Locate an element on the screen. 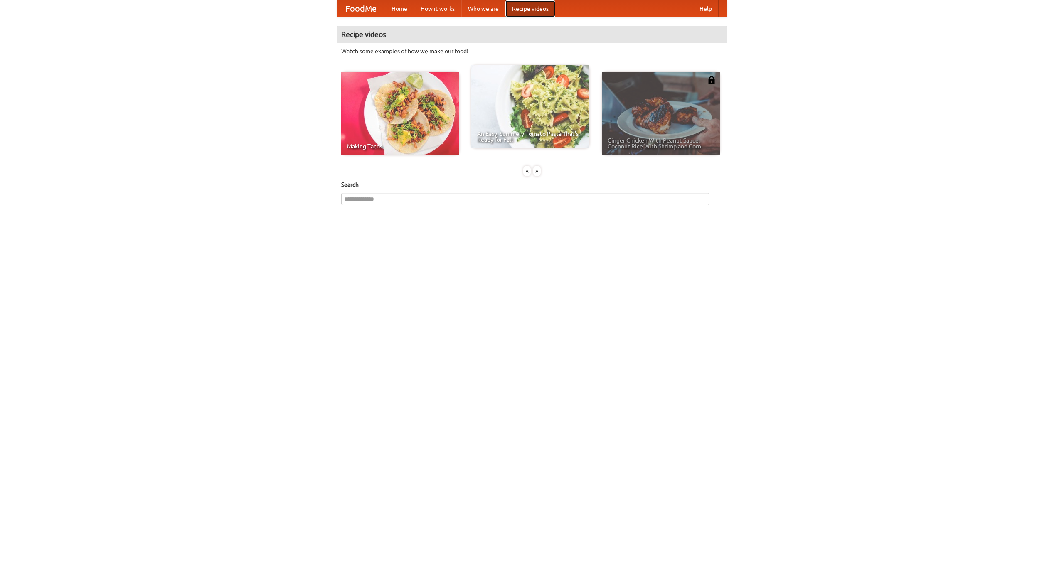  a: Making Tacos is located at coordinates (400, 114).